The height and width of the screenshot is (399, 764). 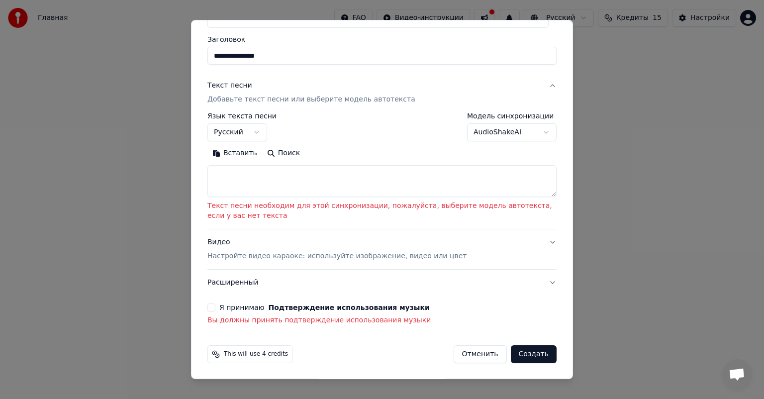 I want to click on button: Отменить, so click(x=480, y=354).